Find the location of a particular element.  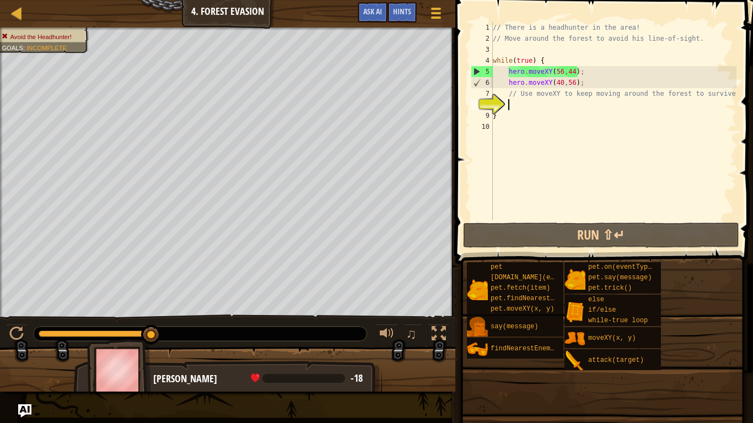

span: pet.trick() is located at coordinates (610, 288).